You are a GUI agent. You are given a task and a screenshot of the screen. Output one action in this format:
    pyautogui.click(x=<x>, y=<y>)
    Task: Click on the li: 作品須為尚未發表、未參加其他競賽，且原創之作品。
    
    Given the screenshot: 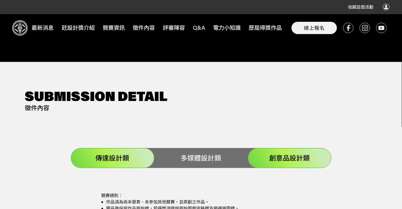 What is the action you would take?
    pyautogui.click(x=203, y=202)
    